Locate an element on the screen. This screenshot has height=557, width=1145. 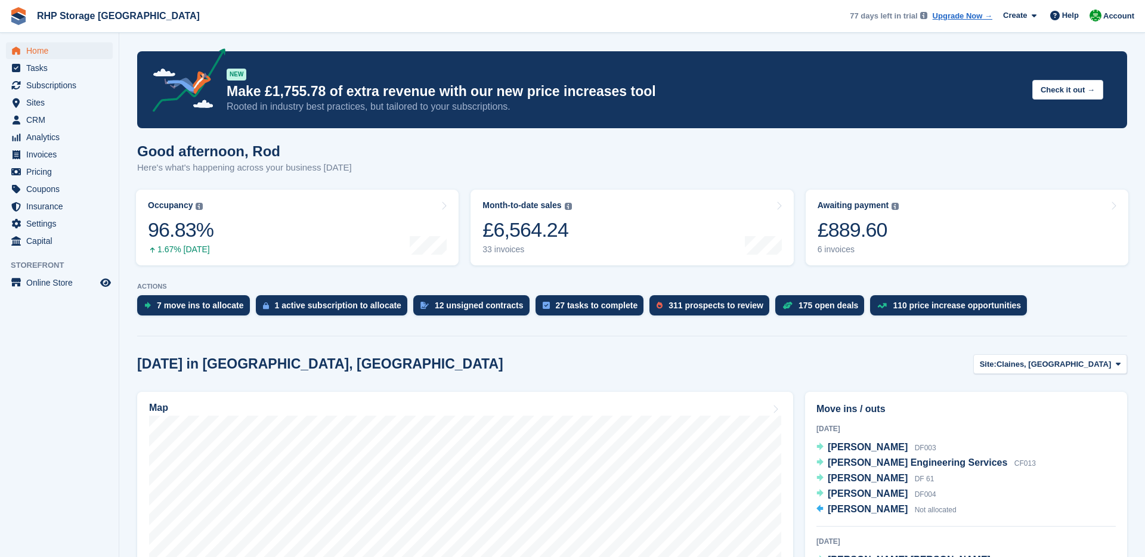
img: active_subscription_to_allocate_icon-d502201f5373d7db506a760aba3b589e785aa758c864c3986d89f69b8ff3... is located at coordinates (266, 305).